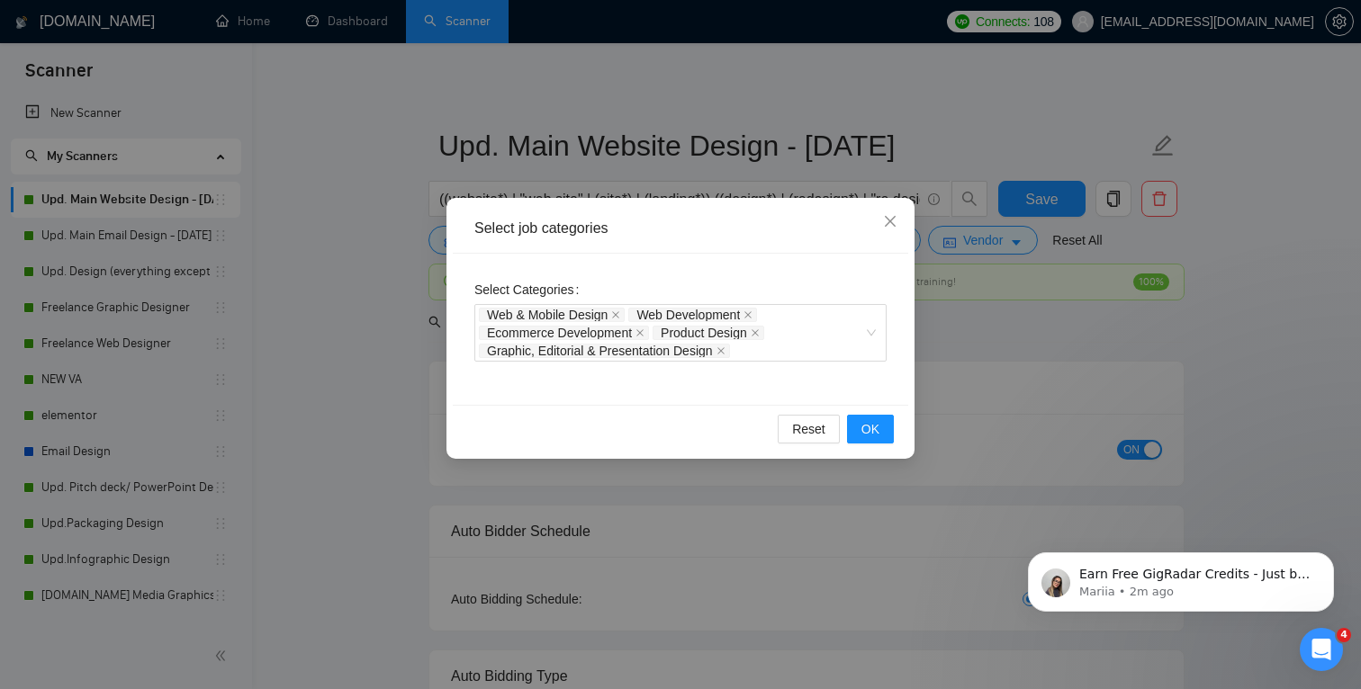 This screenshot has width=1361, height=689. What do you see at coordinates (194, 60) in the screenshot?
I see `p: Earn Free GigRadar Credits - Just by Sharing Your Story! 💬 Want more credits for sending proposal...` at bounding box center [194, 60].